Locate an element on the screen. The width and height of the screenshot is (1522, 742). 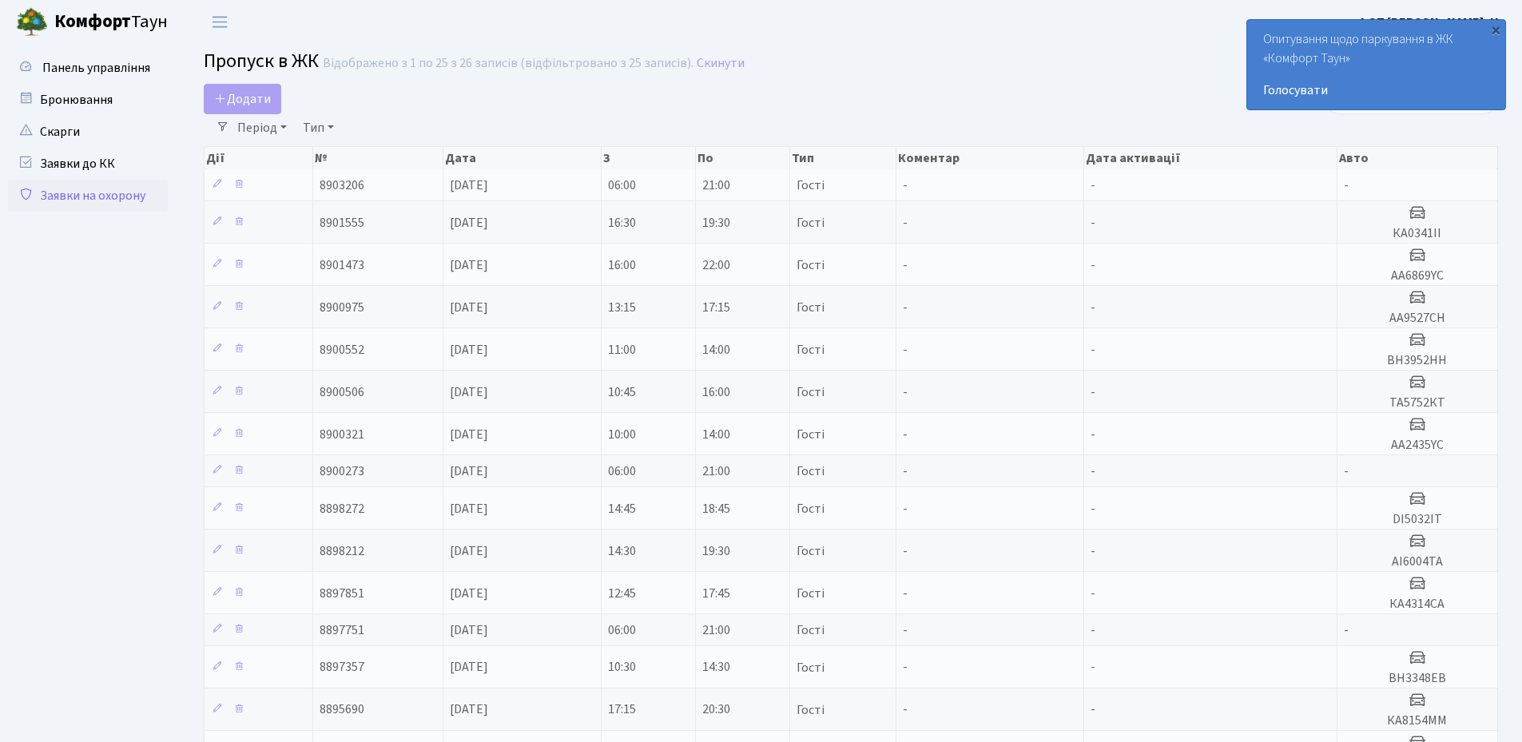
th: З is located at coordinates (649, 158).